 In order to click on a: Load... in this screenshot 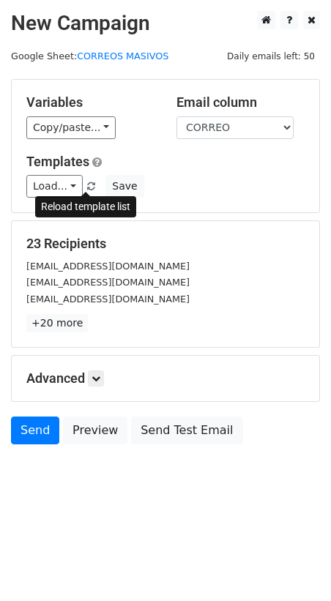, I will do `click(54, 186)`.